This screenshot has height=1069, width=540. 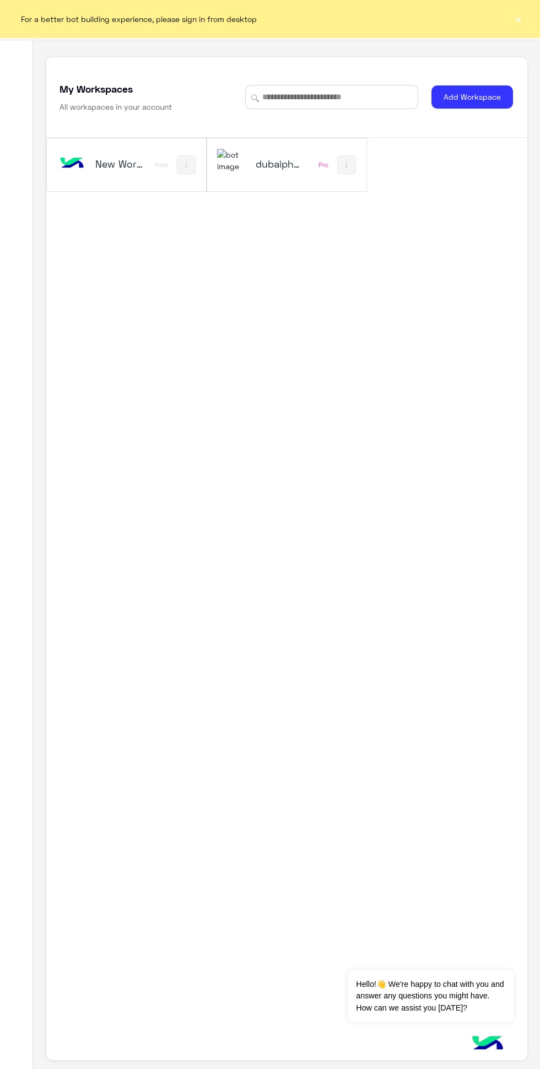 What do you see at coordinates (120, 164) in the screenshot?
I see `h5: New Workspace 1` at bounding box center [120, 164].